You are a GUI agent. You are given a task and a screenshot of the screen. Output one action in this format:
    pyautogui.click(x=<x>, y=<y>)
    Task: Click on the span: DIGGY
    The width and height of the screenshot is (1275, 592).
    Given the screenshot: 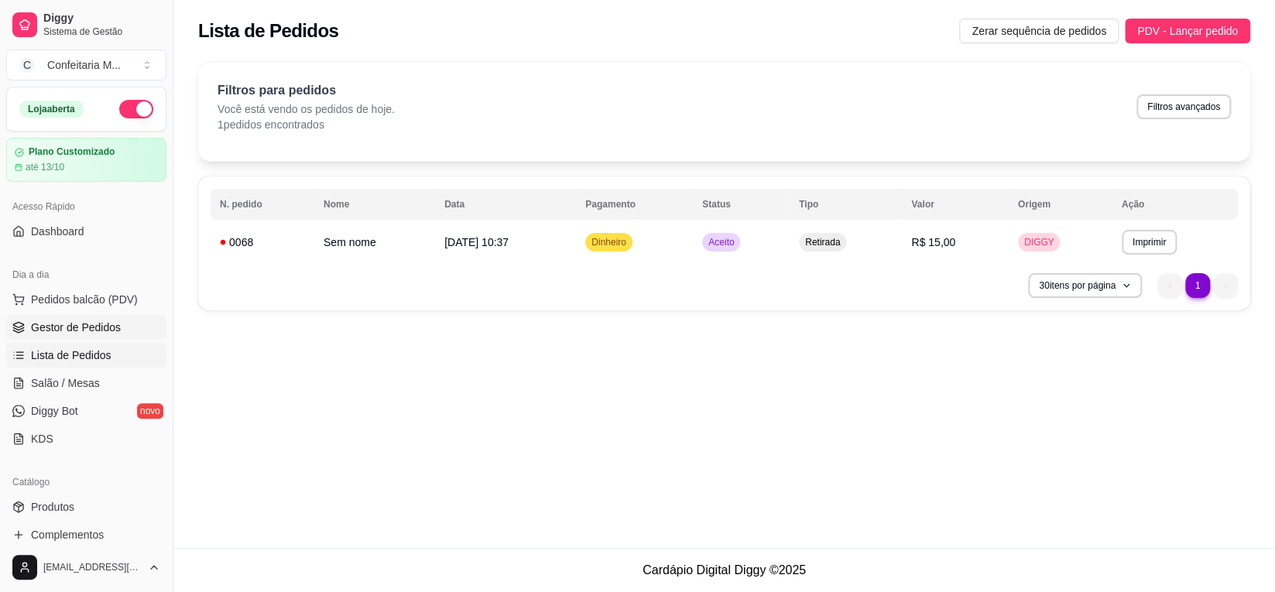 What is the action you would take?
    pyautogui.click(x=1039, y=242)
    